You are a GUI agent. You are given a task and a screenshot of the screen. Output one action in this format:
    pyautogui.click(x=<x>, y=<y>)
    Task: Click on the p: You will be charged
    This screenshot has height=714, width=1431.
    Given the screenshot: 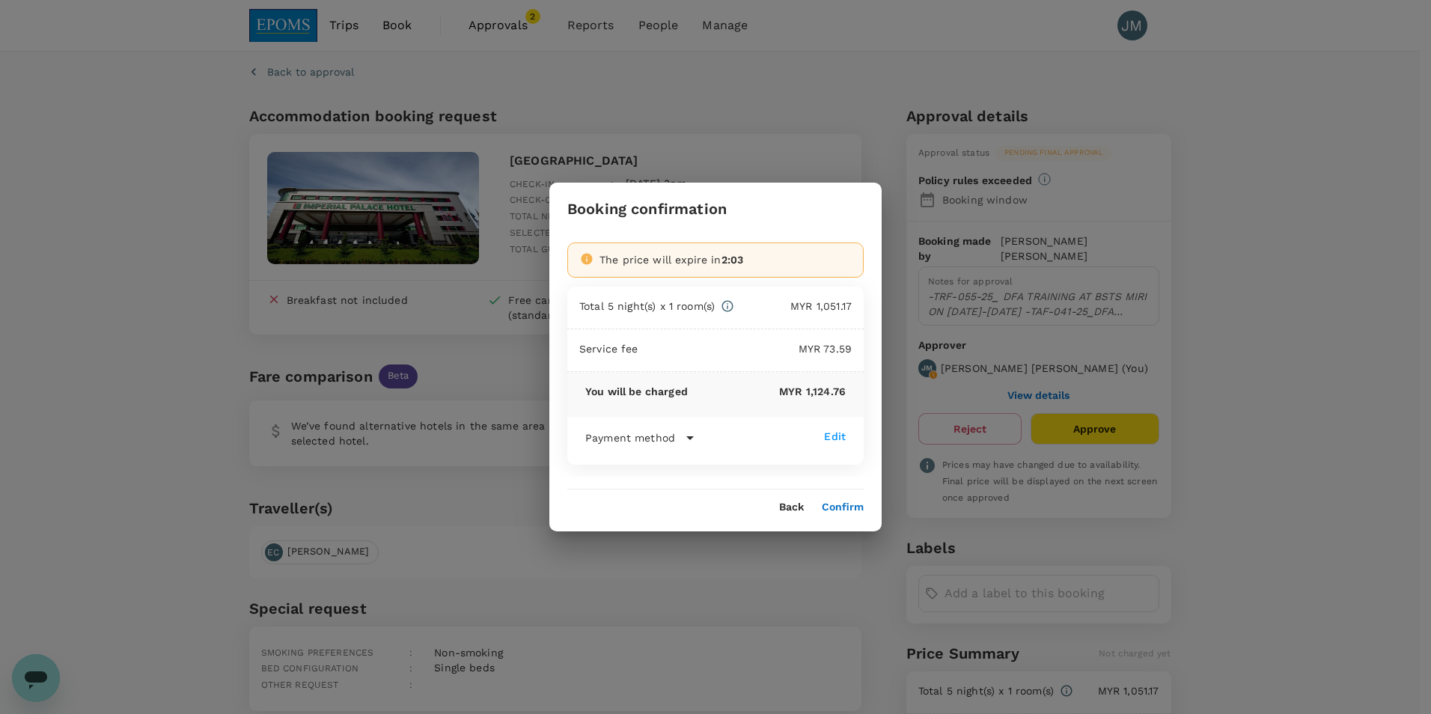 What is the action you would take?
    pyautogui.click(x=636, y=391)
    